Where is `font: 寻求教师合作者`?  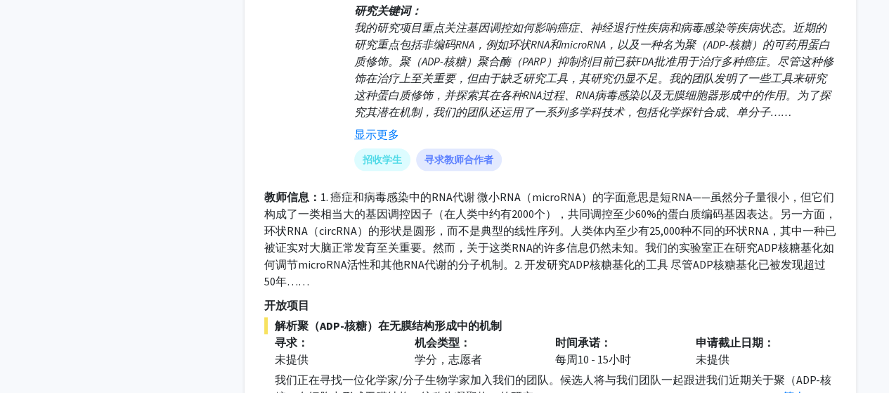 font: 寻求教师合作者 is located at coordinates (459, 159).